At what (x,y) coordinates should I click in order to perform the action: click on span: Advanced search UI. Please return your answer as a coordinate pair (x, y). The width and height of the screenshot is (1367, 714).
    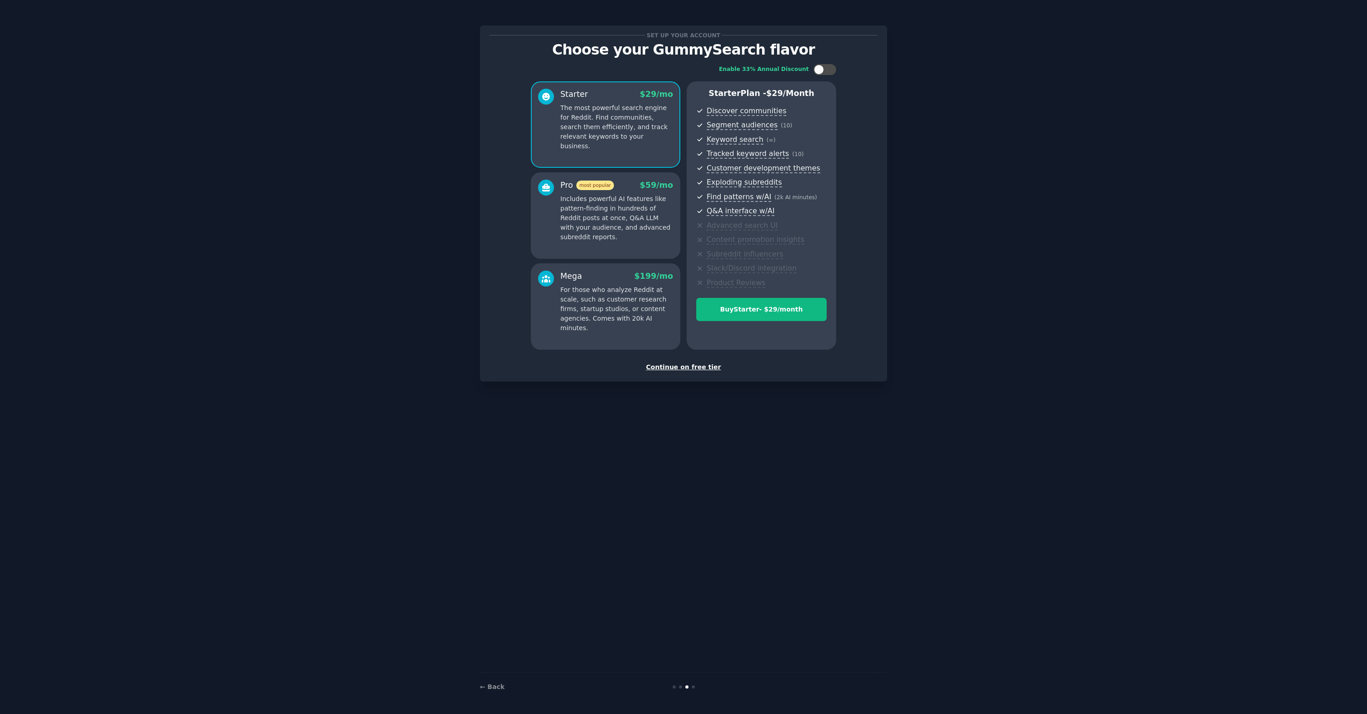
    Looking at the image, I should click on (742, 225).